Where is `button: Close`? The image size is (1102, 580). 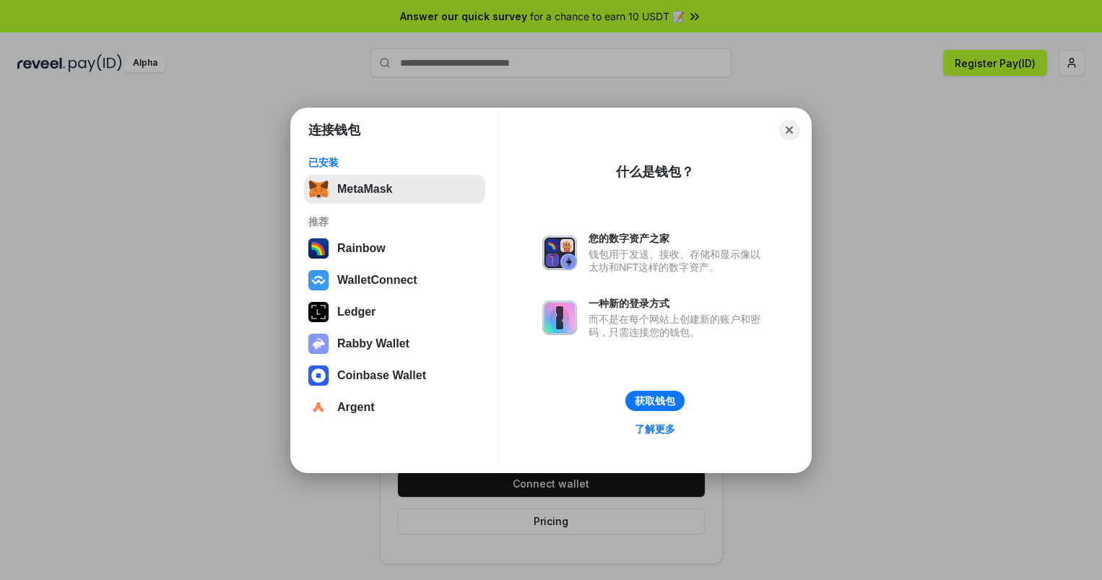 button: Close is located at coordinates (789, 130).